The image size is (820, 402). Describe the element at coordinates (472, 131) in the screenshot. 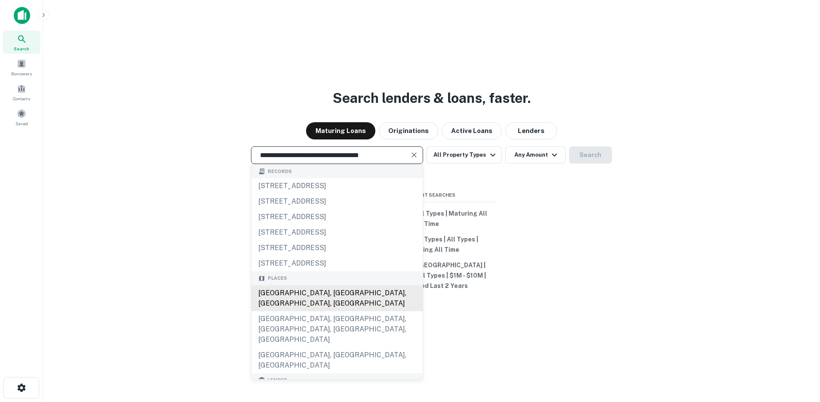

I see `button: Active Loans` at that location.